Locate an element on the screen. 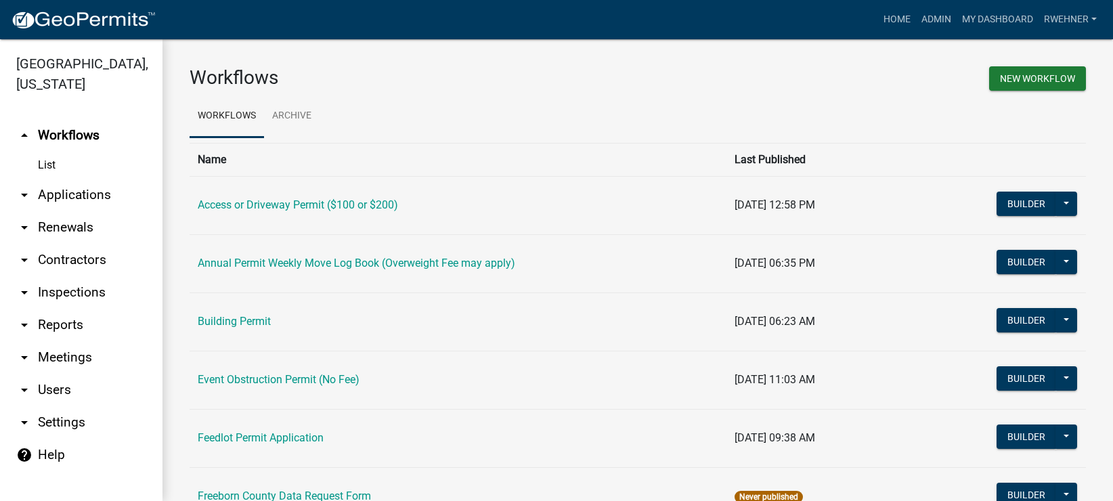 The width and height of the screenshot is (1113, 501). a: Archive is located at coordinates (292, 116).